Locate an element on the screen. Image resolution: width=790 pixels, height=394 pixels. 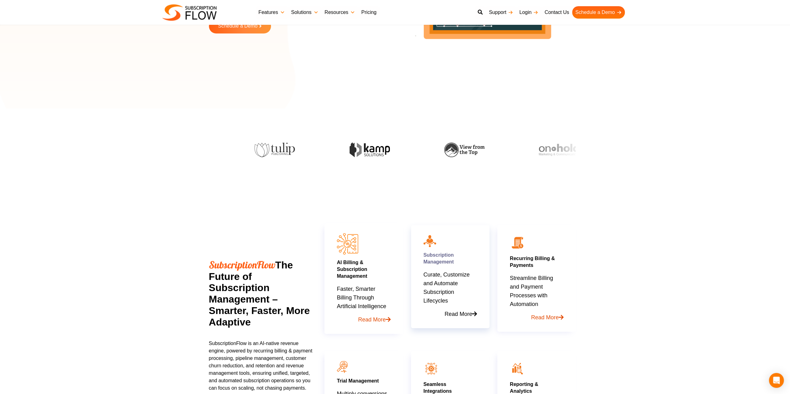
img: icon11 is located at coordinates (342, 367).